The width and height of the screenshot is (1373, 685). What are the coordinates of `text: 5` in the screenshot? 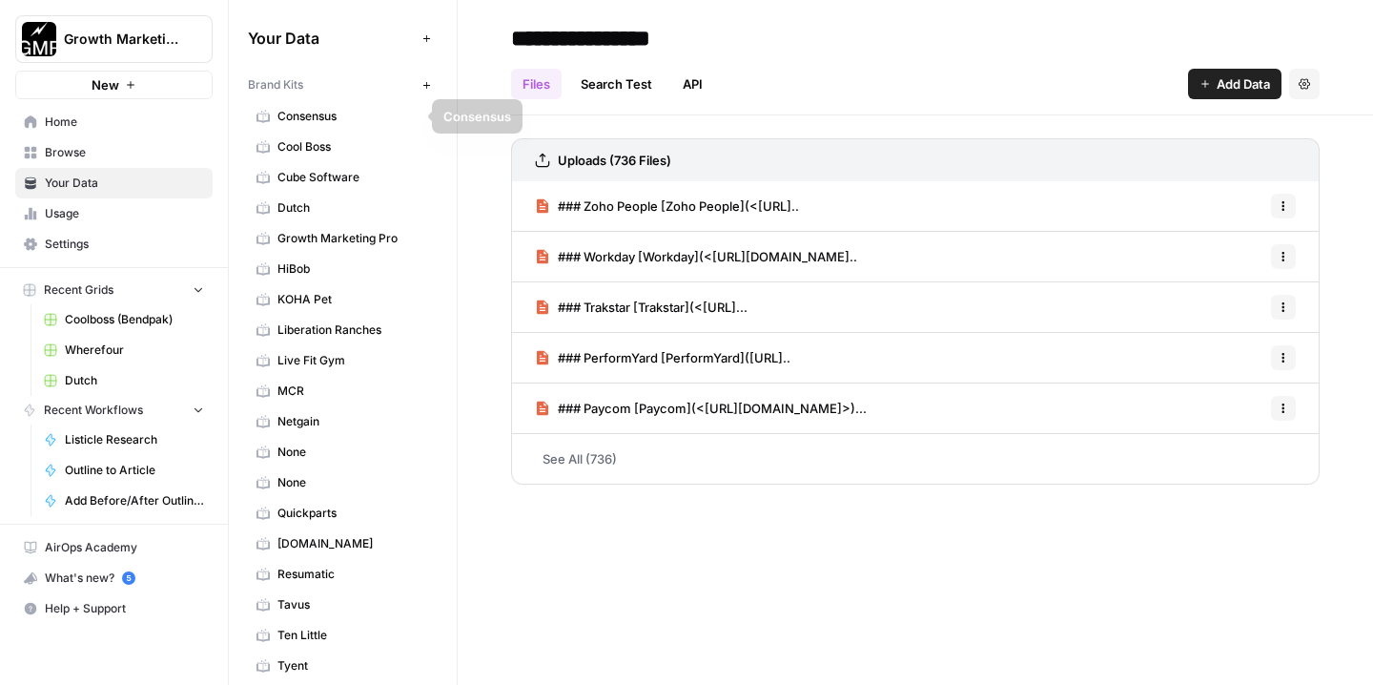 It's located at (128, 578).